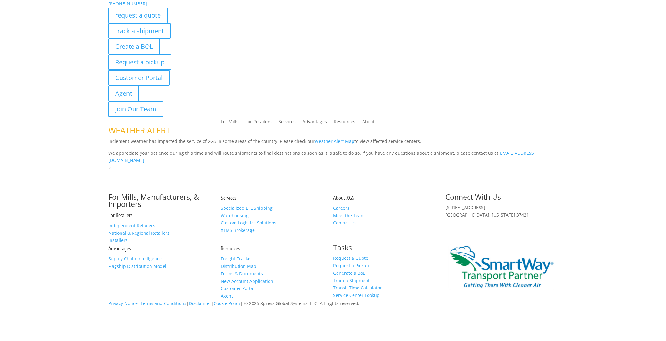 The width and height of the screenshot is (666, 341). What do you see at coordinates (140, 31) in the screenshot?
I see `a: track a shipment` at bounding box center [140, 31].